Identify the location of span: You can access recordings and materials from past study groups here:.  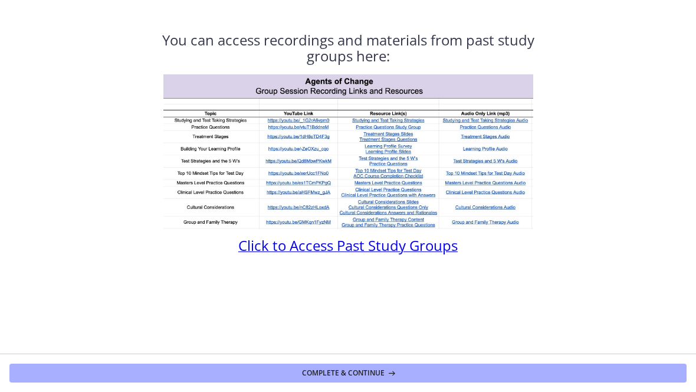
(348, 48).